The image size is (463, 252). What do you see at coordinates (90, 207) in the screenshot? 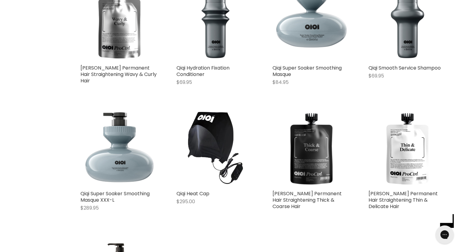
I see `span: $289.95` at bounding box center [90, 207].